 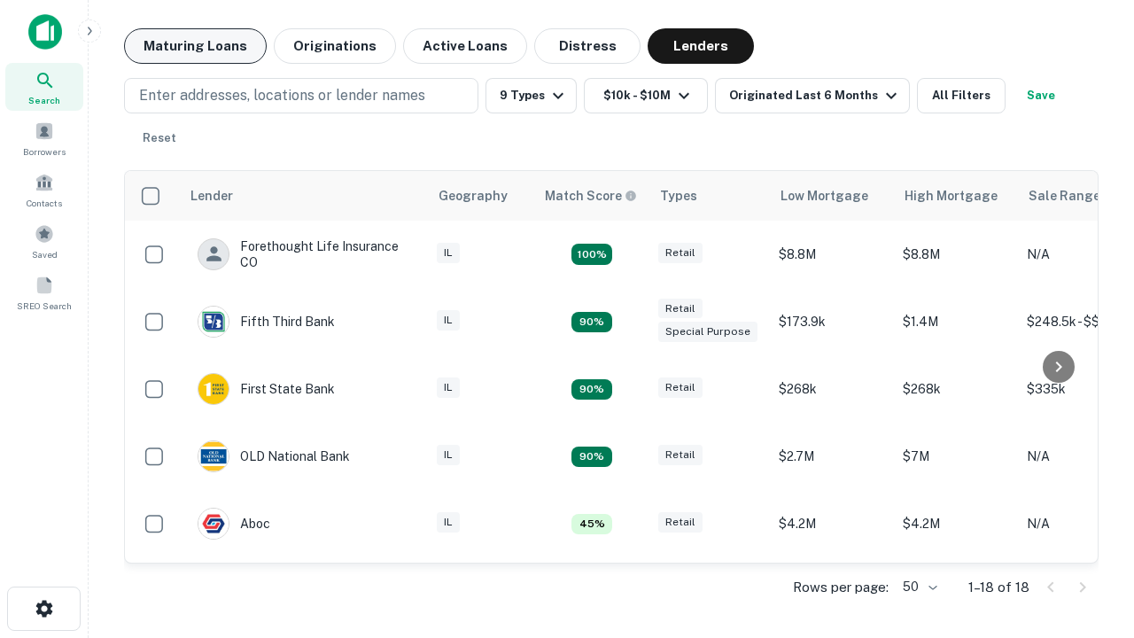 I want to click on a: Borrowers, so click(x=44, y=138).